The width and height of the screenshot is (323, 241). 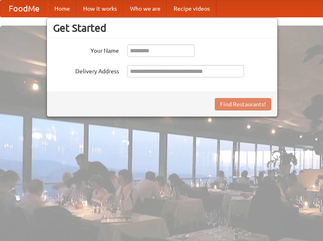 What do you see at coordinates (192, 9) in the screenshot?
I see `a: Recipe videos` at bounding box center [192, 9].